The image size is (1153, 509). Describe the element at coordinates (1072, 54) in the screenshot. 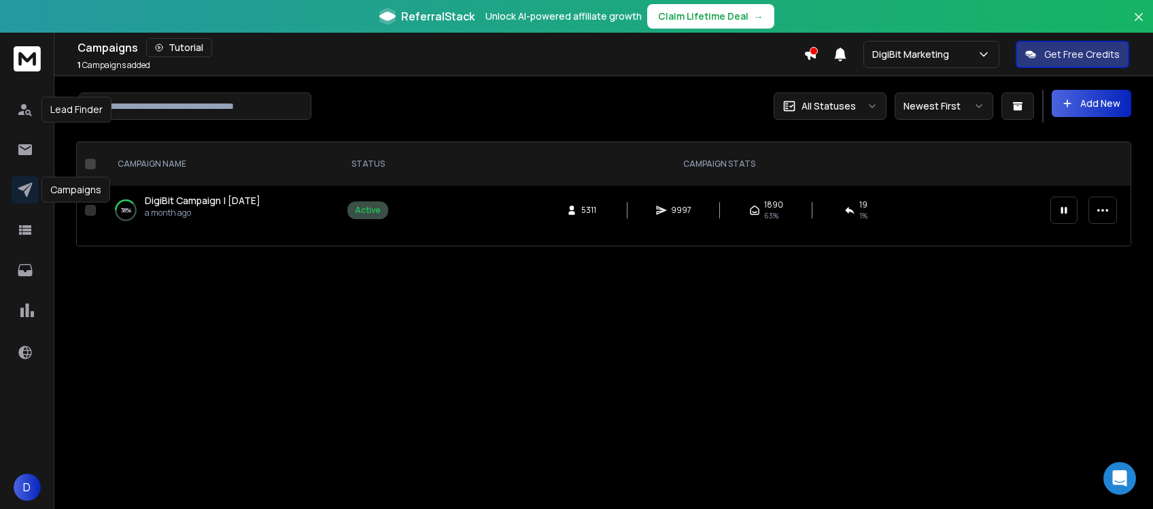

I see `button: Get Free Credits` at that location.